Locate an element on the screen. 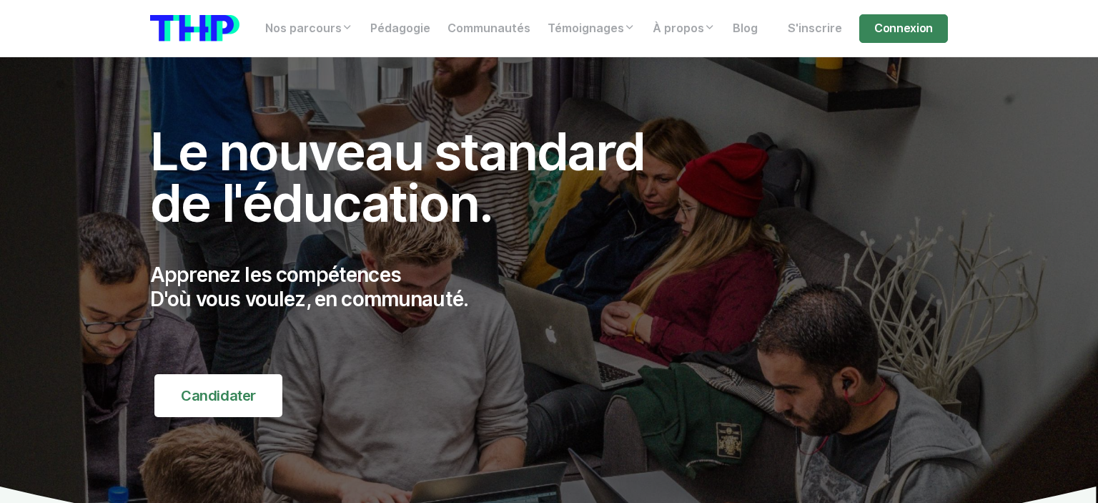  a: Pédagogie is located at coordinates (400, 29).